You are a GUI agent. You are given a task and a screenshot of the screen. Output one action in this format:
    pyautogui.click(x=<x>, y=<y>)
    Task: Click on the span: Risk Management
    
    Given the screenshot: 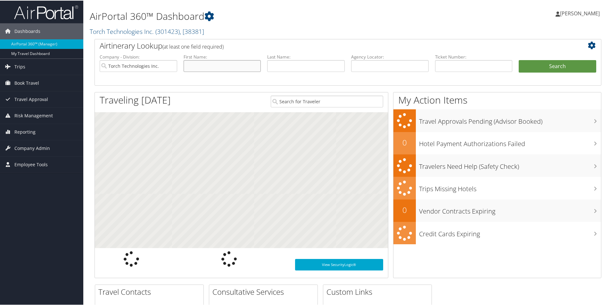 What is the action you would take?
    pyautogui.click(x=34, y=115)
    